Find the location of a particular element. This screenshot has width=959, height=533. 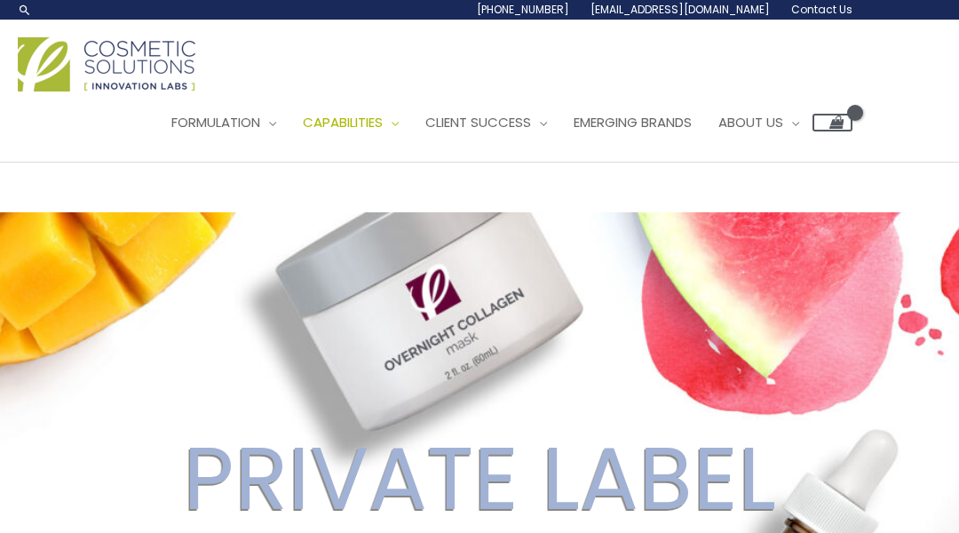

a: Capabilities is located at coordinates (351, 123).